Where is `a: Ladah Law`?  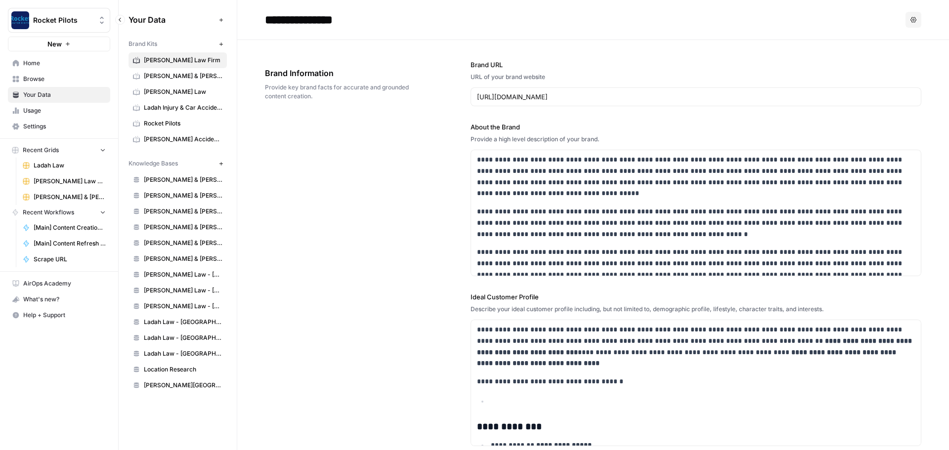
a: Ladah Law is located at coordinates (64, 166).